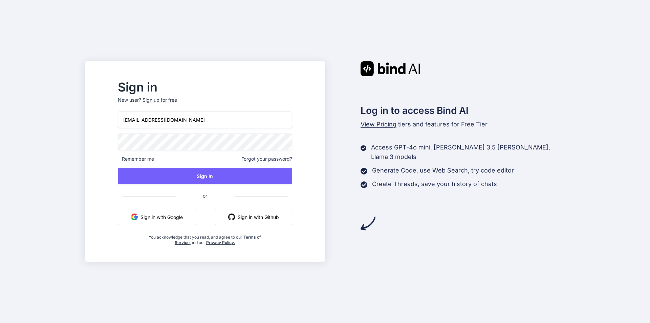 Image resolution: width=650 pixels, height=323 pixels. I want to click on a: Privacy Policy., so click(221, 242).